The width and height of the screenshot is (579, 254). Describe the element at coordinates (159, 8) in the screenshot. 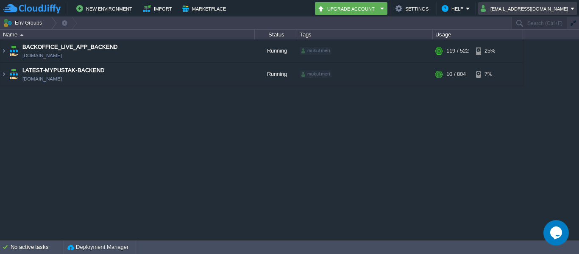

I see `button: Import` at that location.